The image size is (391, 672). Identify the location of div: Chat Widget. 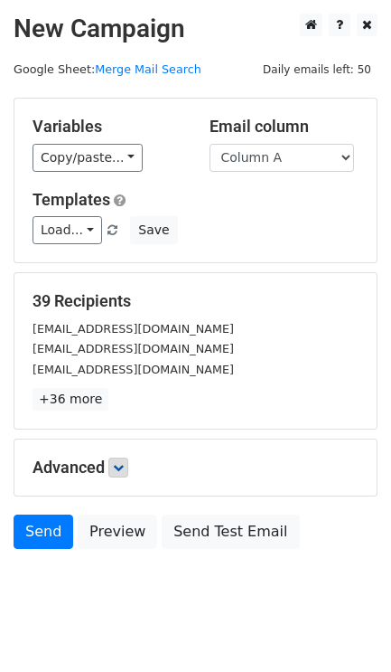
(346, 628).